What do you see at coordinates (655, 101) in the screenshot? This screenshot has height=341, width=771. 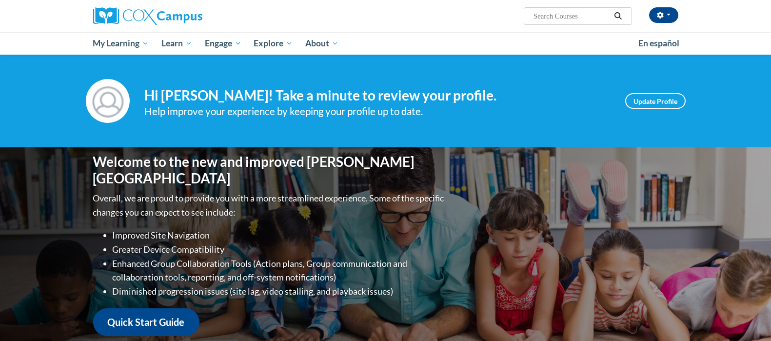 I see `a: Update Profile` at bounding box center [655, 101].